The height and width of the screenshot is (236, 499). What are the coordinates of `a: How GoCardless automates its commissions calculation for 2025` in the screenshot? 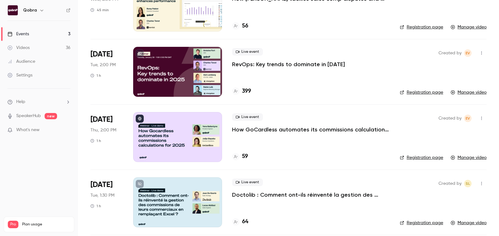 It's located at (311, 129).